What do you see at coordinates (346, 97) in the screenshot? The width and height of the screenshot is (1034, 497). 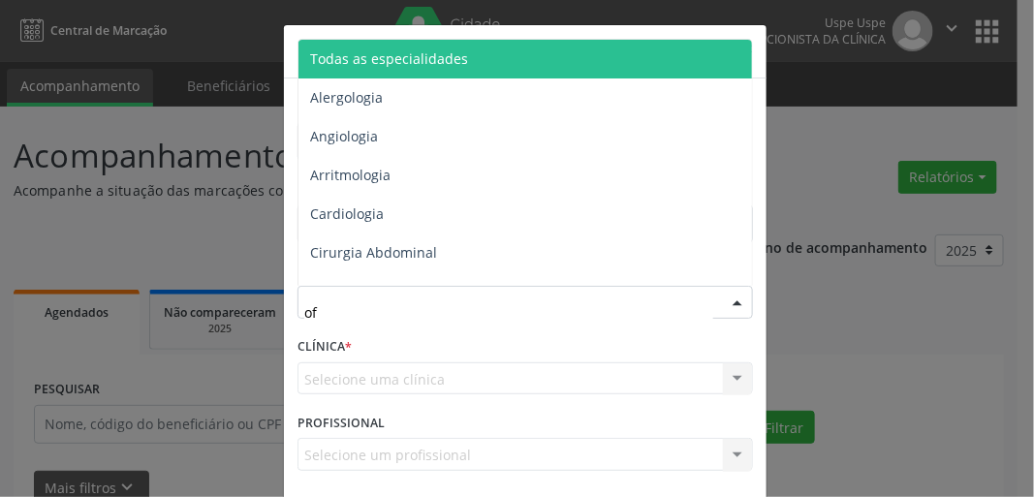 I see `span: Alergologia` at bounding box center [346, 97].